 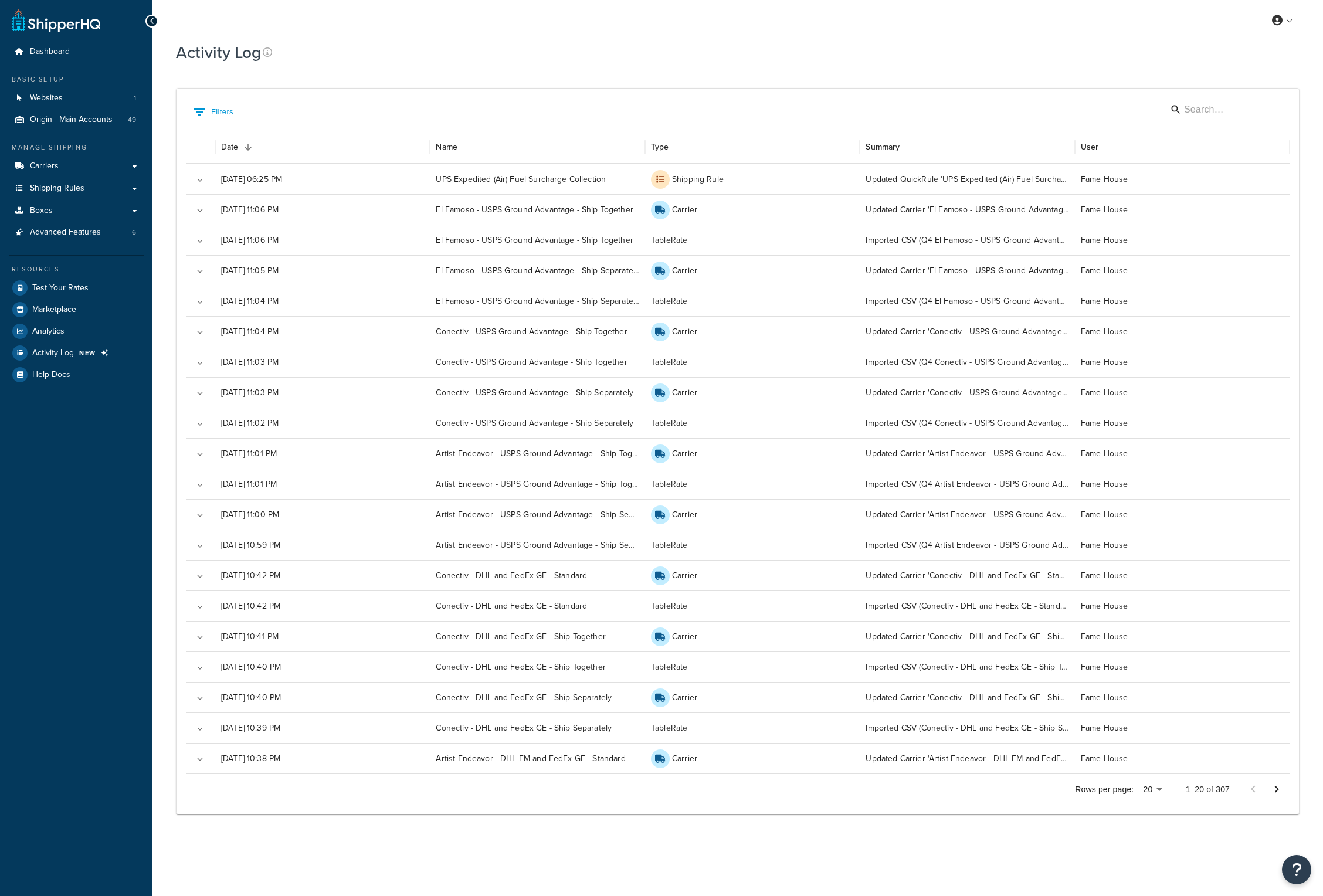 What do you see at coordinates (76, 310) in the screenshot?
I see `li: Marketplace` at bounding box center [76, 310].